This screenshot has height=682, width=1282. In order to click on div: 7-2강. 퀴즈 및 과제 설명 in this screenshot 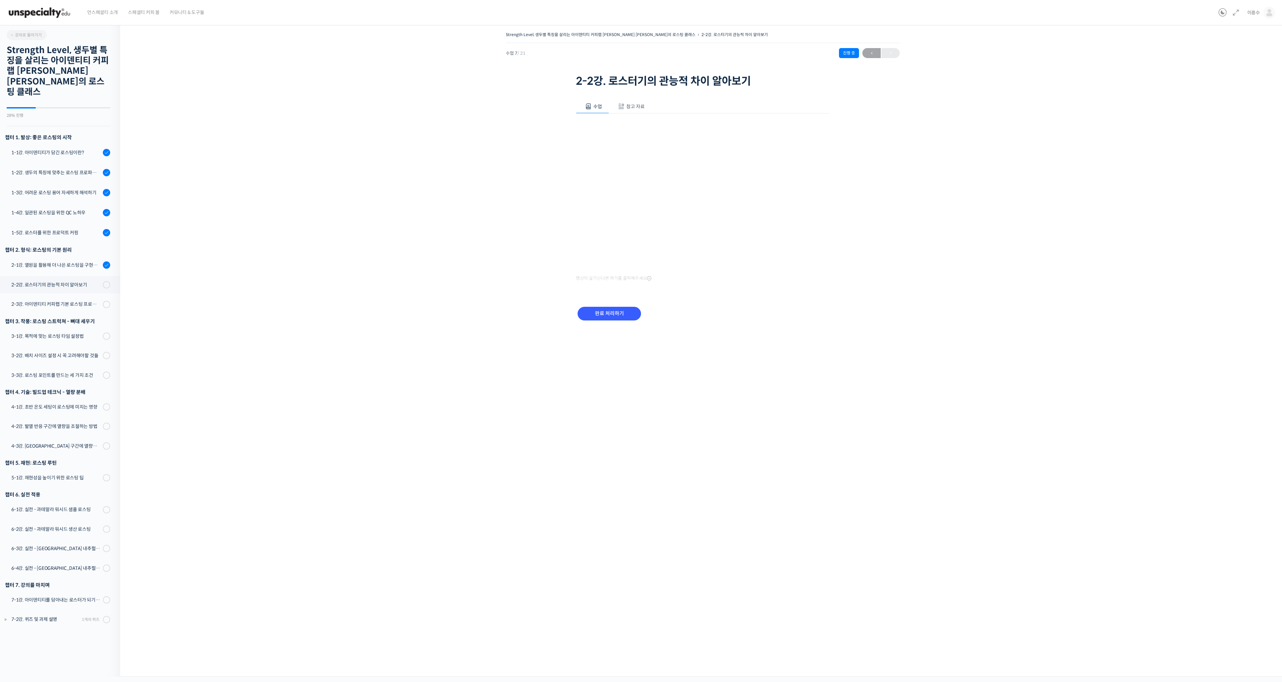, I will do `click(45, 619)`.